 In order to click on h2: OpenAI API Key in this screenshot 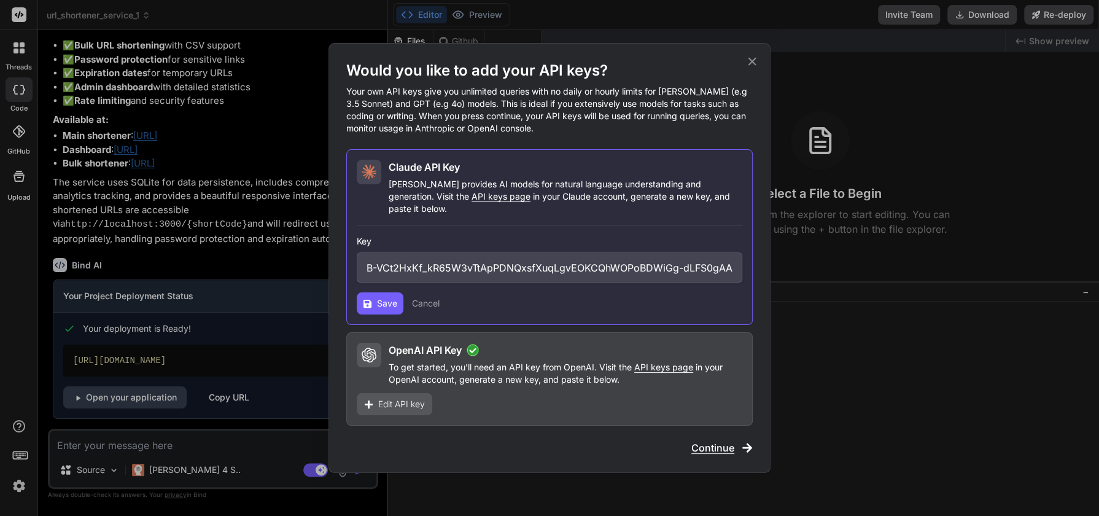, I will do `click(425, 350)`.